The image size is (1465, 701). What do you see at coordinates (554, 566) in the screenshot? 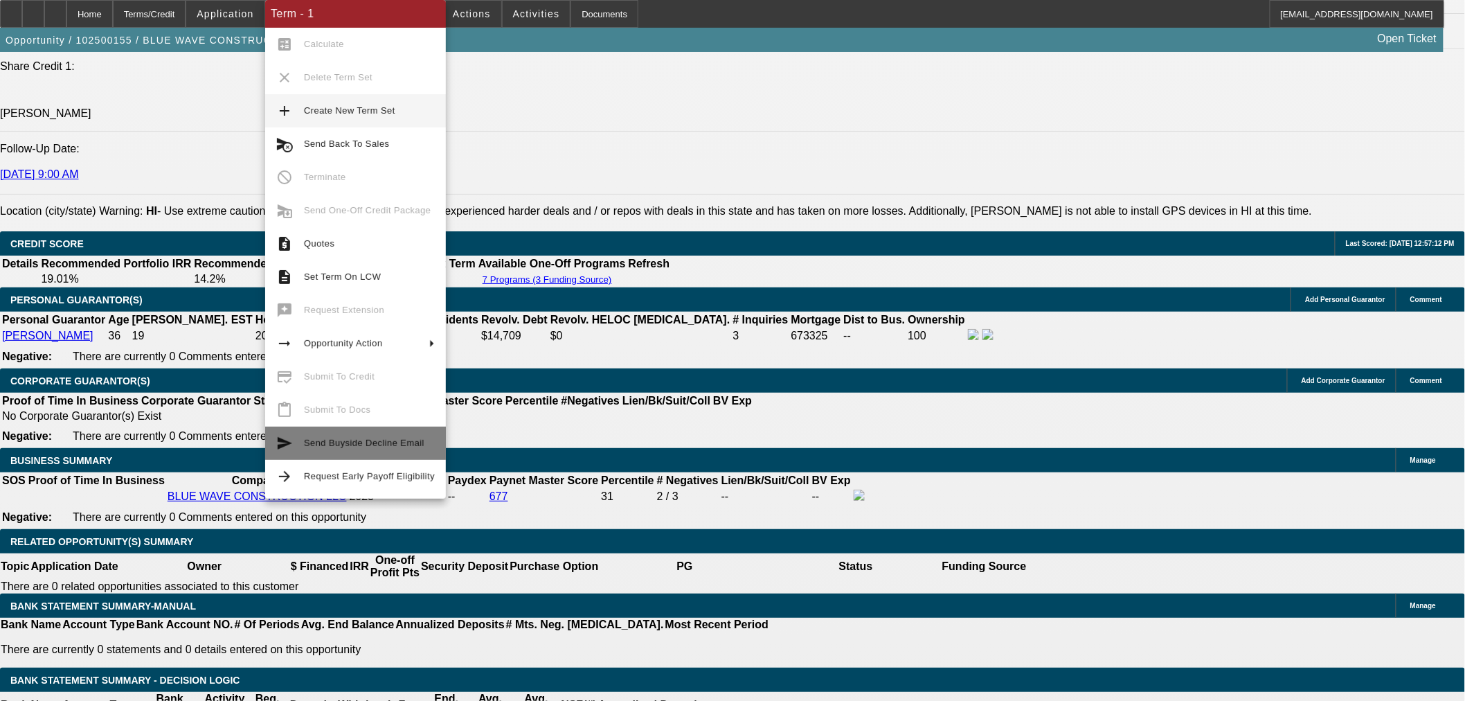
I see `th: Purchase Option` at bounding box center [554, 566].